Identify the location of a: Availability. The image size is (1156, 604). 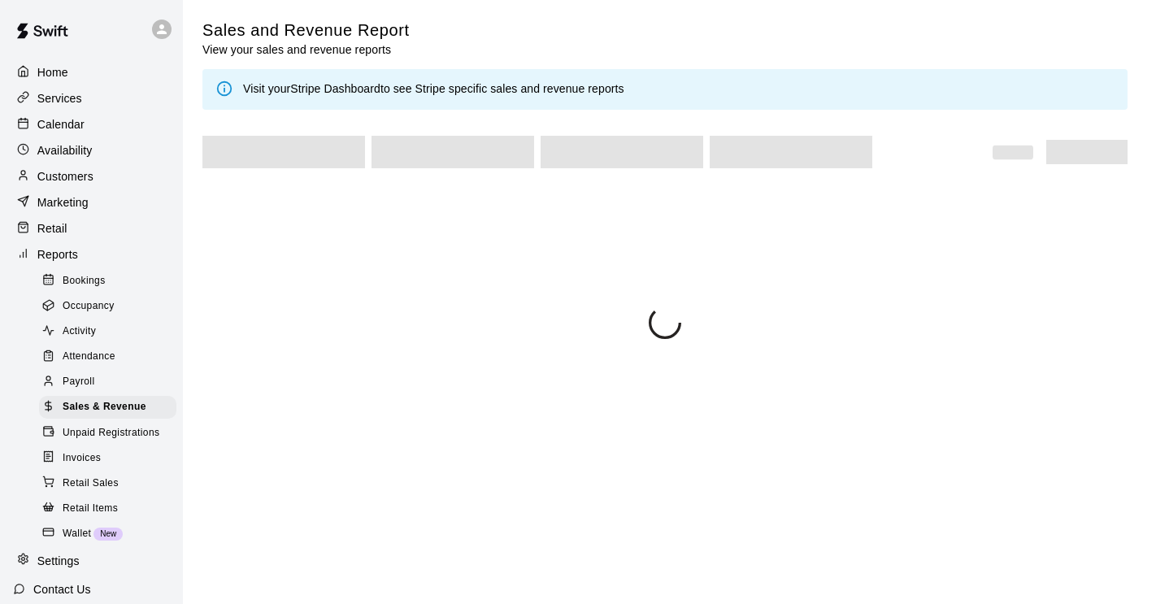
(91, 150).